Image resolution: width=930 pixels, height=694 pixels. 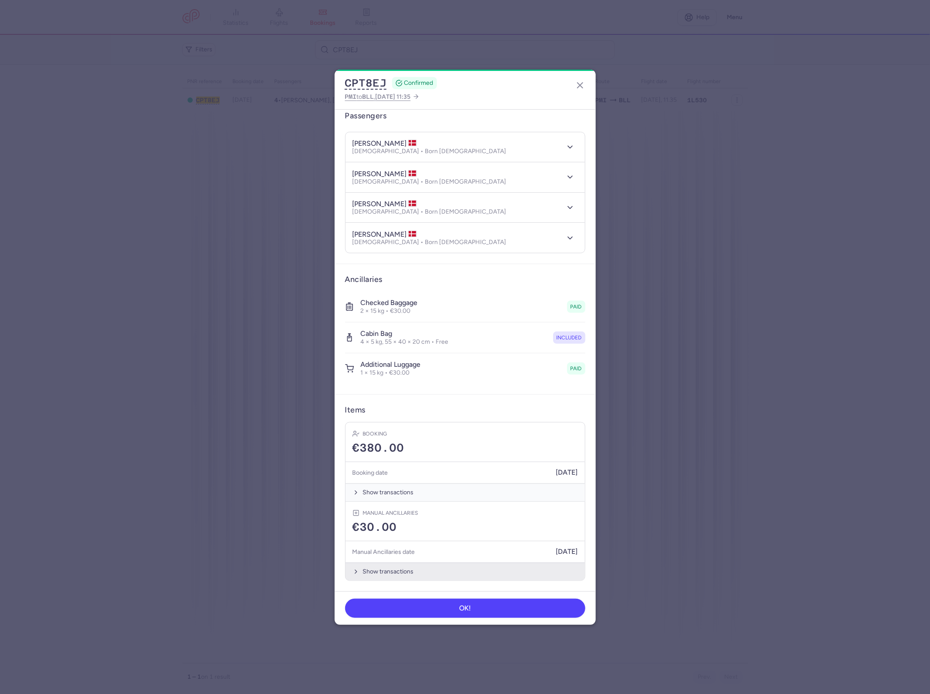 What do you see at coordinates (355, 410) in the screenshot?
I see `h3: Items` at bounding box center [355, 410].